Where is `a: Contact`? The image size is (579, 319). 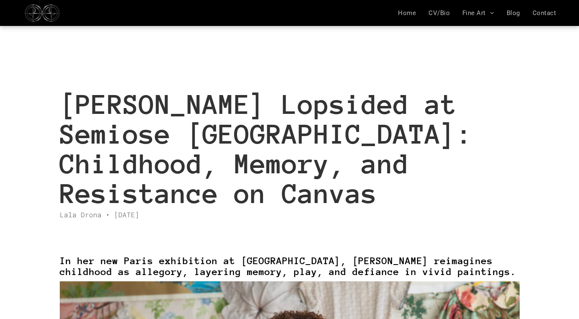 a: Contact is located at coordinates (545, 13).